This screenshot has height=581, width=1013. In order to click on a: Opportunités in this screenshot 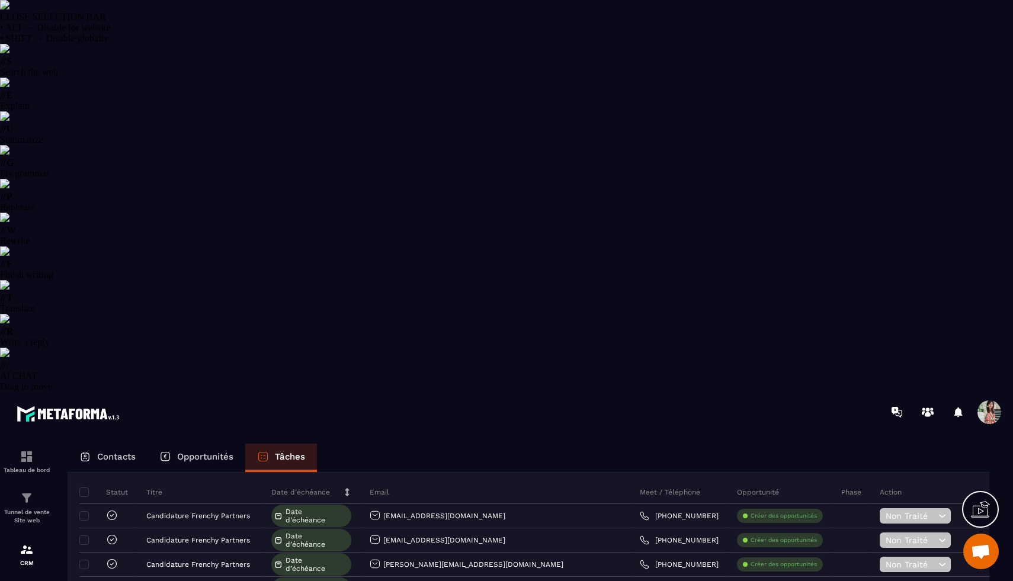, I will do `click(196, 458)`.